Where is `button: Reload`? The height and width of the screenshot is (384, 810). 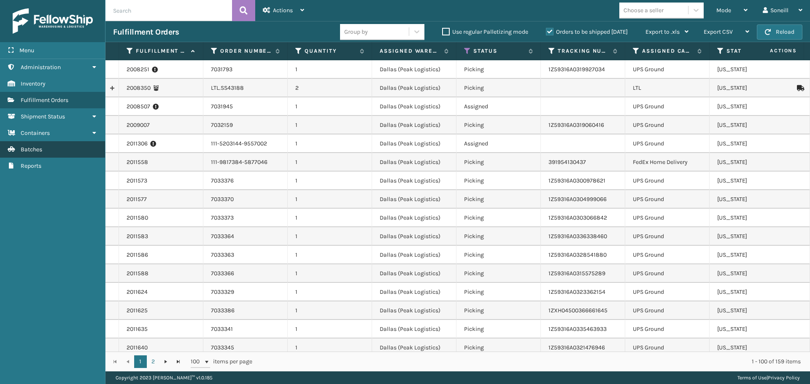 button: Reload is located at coordinates (779, 32).